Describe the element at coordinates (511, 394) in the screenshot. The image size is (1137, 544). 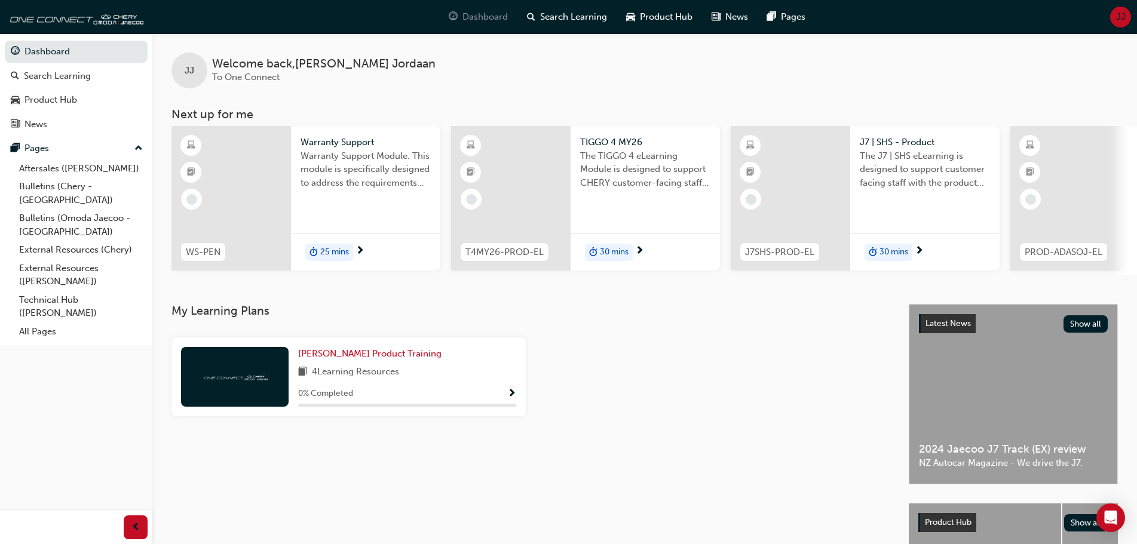
I see `span: Show Progress` at that location.